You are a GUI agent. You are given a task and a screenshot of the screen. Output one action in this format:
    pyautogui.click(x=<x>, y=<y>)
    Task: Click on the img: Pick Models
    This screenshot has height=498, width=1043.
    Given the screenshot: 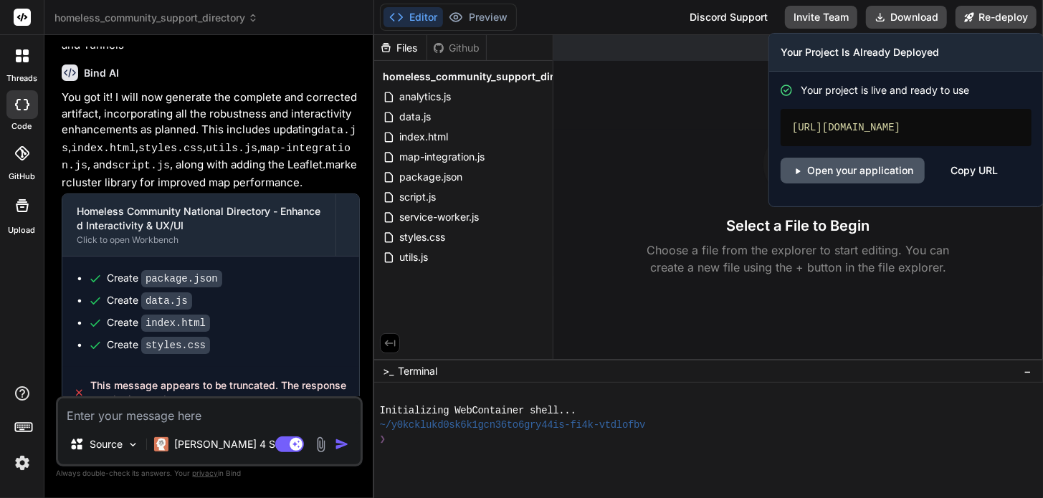 What is the action you would take?
    pyautogui.click(x=133, y=445)
    